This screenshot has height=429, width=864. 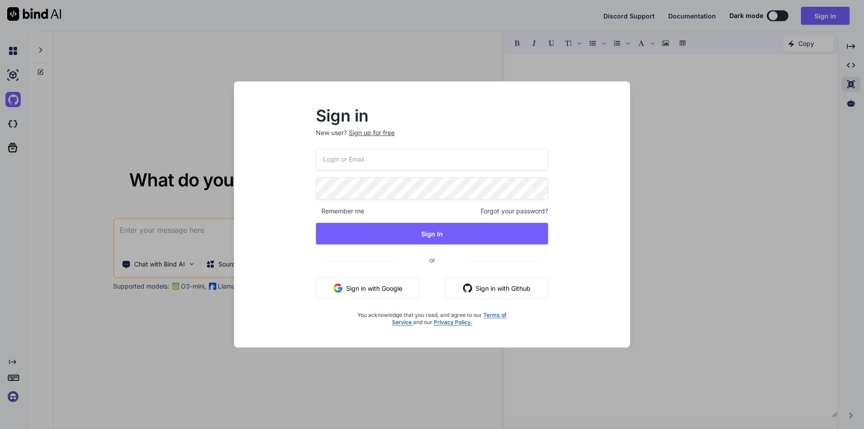 What do you see at coordinates (372, 133) in the screenshot?
I see `div: Sign up for free` at bounding box center [372, 133].